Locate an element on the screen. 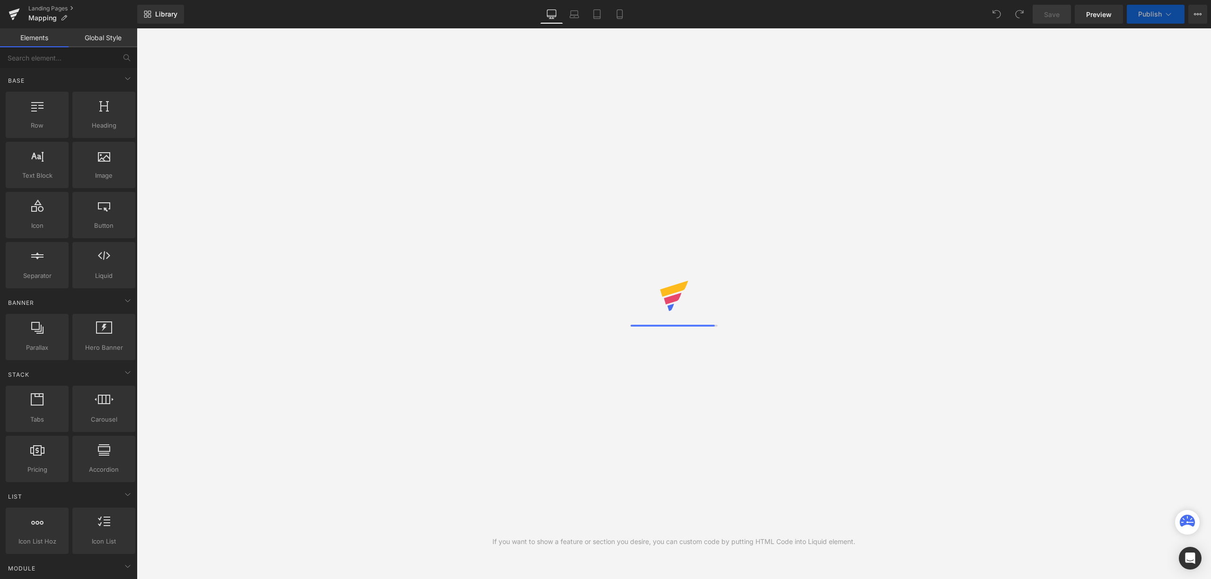  span: Row is located at coordinates (37, 125).